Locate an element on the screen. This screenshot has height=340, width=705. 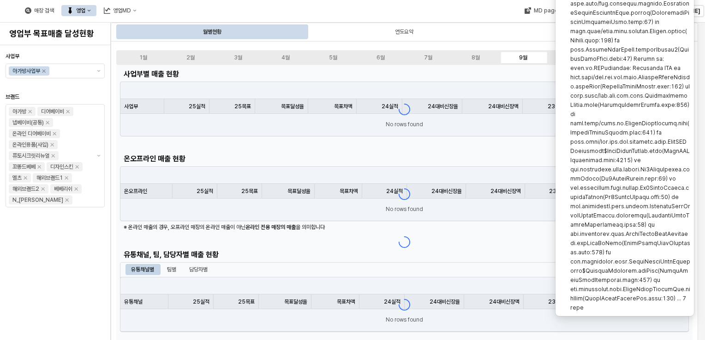
div: 디자인스킨 is located at coordinates (62, 167).